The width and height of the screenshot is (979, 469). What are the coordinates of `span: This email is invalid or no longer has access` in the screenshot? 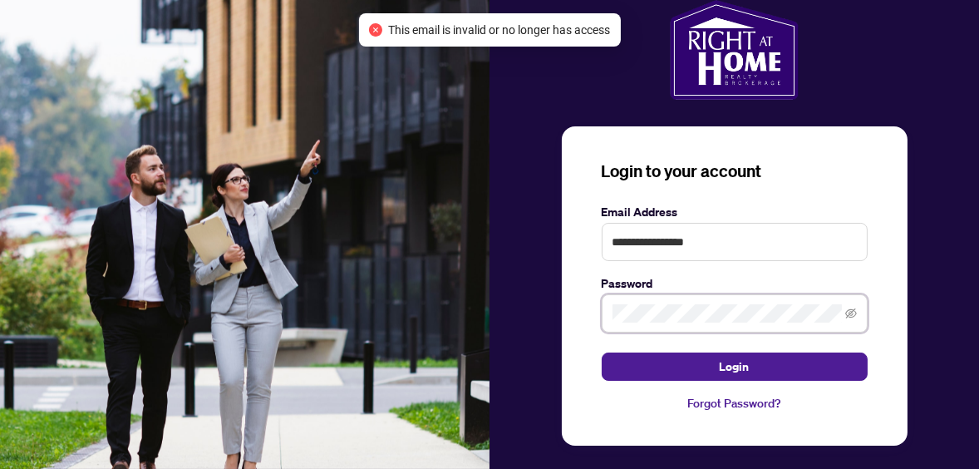 It's located at (499, 30).